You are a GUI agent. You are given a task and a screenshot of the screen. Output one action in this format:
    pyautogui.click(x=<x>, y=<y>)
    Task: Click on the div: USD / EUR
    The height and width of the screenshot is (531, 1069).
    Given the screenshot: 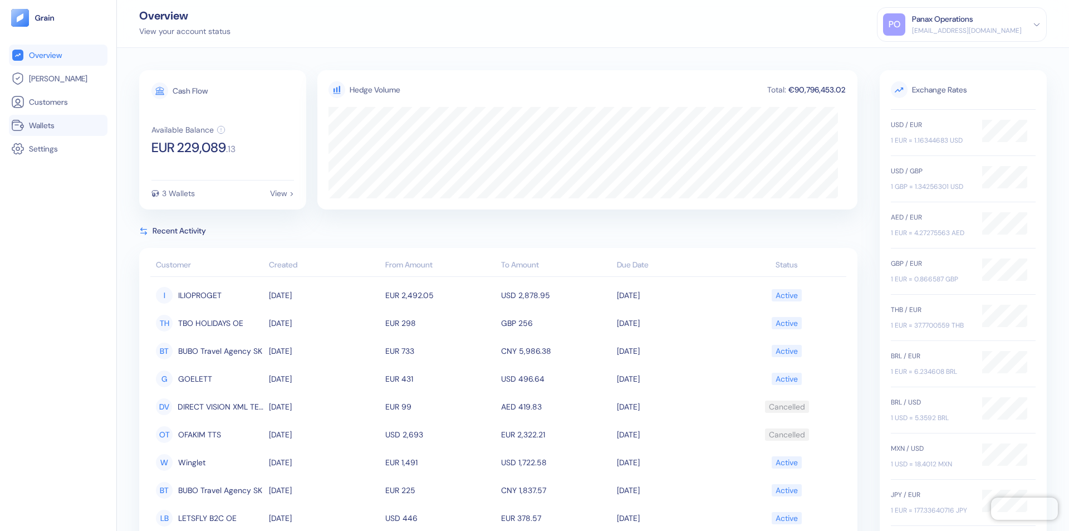 What is the action you would take?
    pyautogui.click(x=931, y=125)
    